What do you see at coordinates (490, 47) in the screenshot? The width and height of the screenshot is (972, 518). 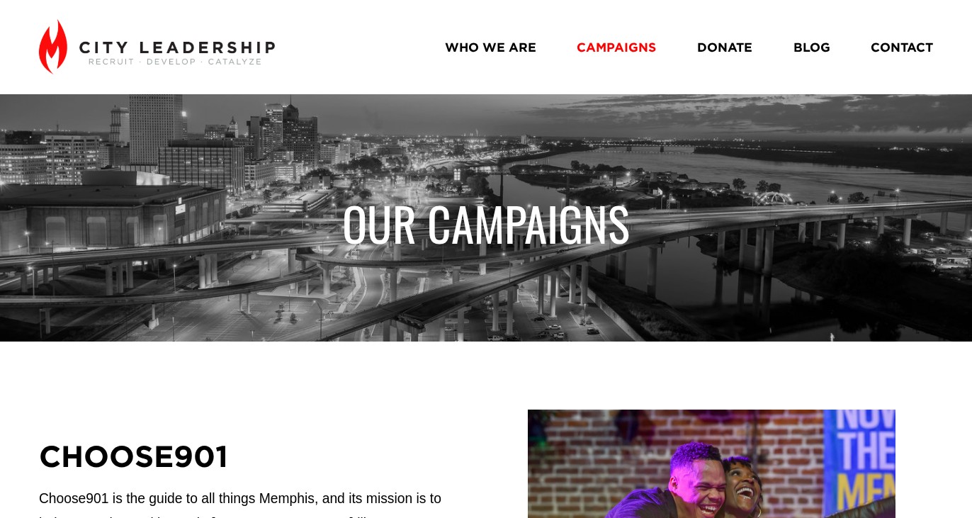 I see `a: WHO WE ARE` at bounding box center [490, 47].